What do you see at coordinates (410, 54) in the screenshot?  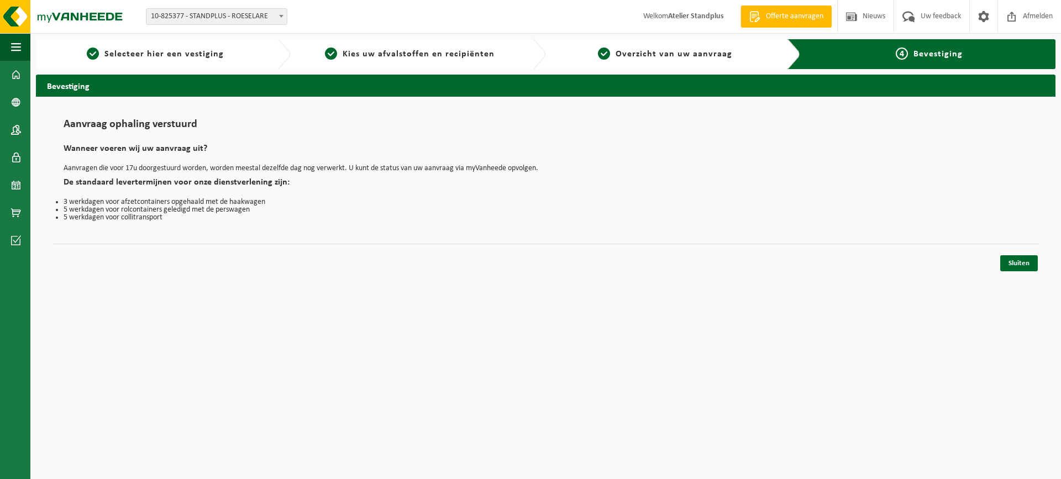 I see `a: 2Kies uw afvalstoffen en recipiënten` at bounding box center [410, 54].